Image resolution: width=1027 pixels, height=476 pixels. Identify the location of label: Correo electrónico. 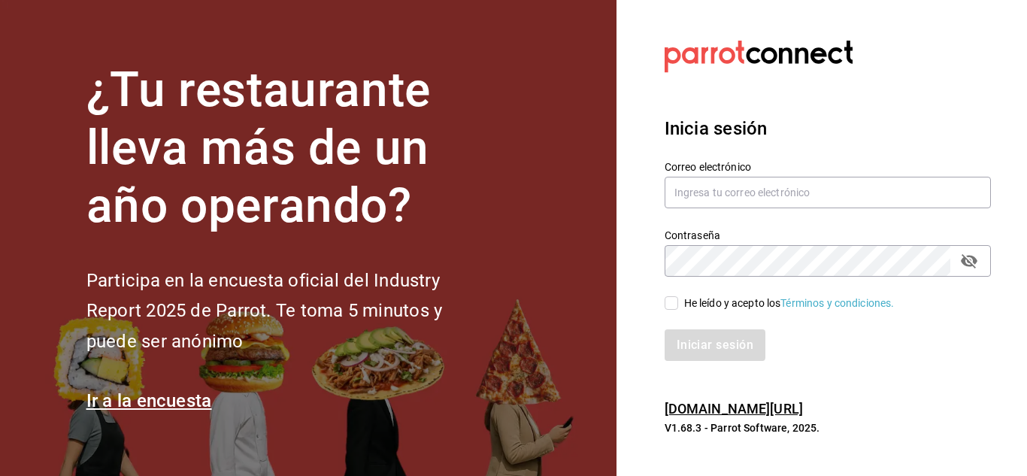
(828, 167).